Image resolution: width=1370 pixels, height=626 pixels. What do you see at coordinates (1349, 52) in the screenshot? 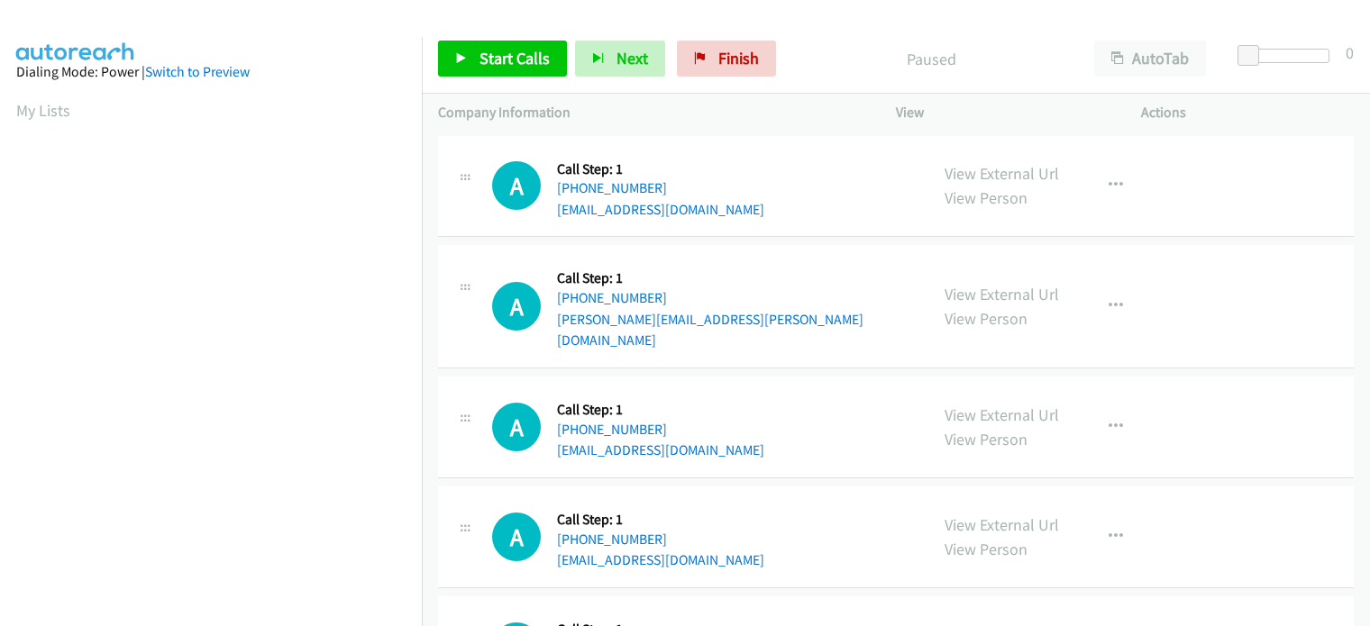
I see `div: 0` at bounding box center [1349, 52].